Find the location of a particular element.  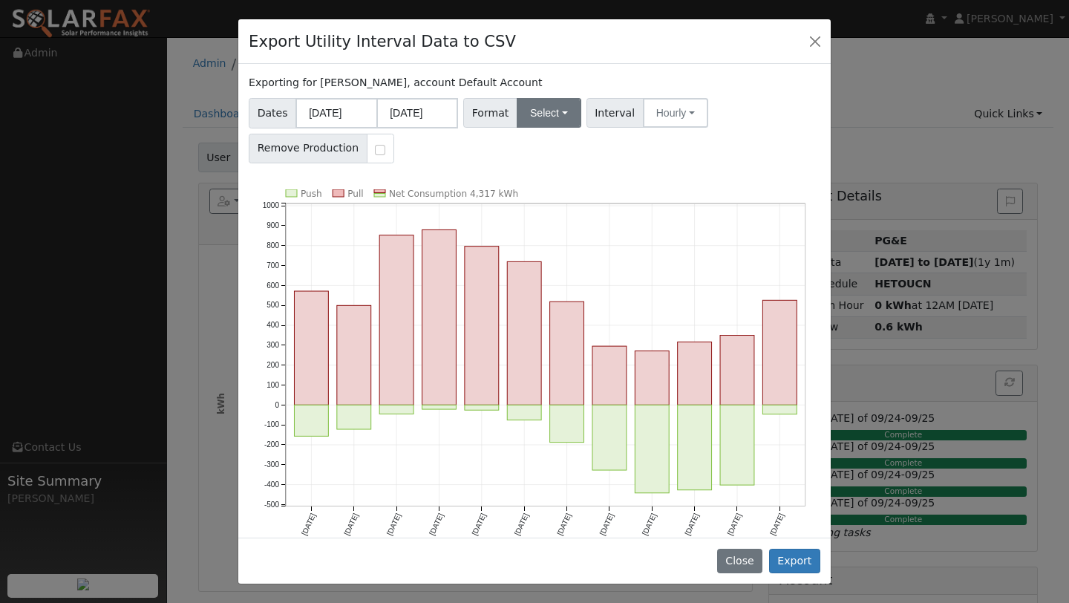

text: Push is located at coordinates (311, 194).